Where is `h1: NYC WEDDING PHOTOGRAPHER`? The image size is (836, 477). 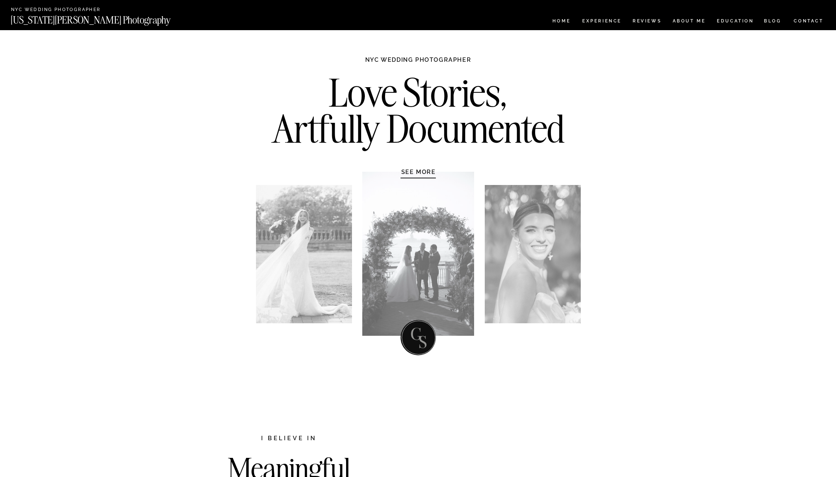
h1: NYC WEDDING PHOTOGRAPHER is located at coordinates (418, 63).